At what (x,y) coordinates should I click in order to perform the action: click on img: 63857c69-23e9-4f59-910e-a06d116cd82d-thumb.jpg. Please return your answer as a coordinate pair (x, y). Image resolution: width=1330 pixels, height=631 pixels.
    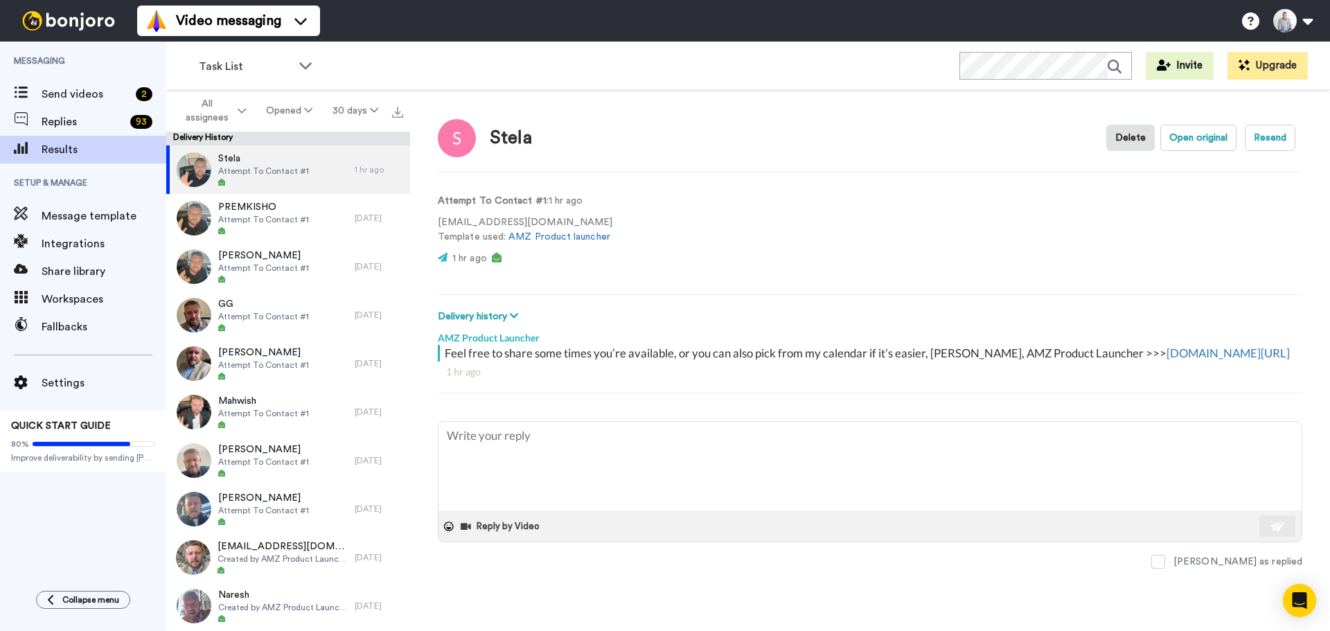
    Looking at the image, I should click on (194, 364).